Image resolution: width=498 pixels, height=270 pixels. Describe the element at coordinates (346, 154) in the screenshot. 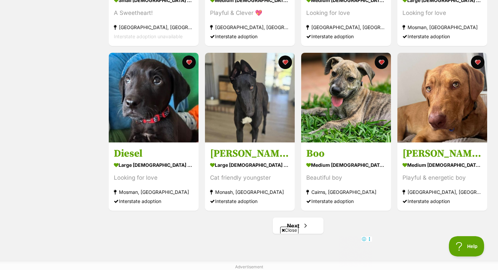

I see `h3: Boo` at that location.